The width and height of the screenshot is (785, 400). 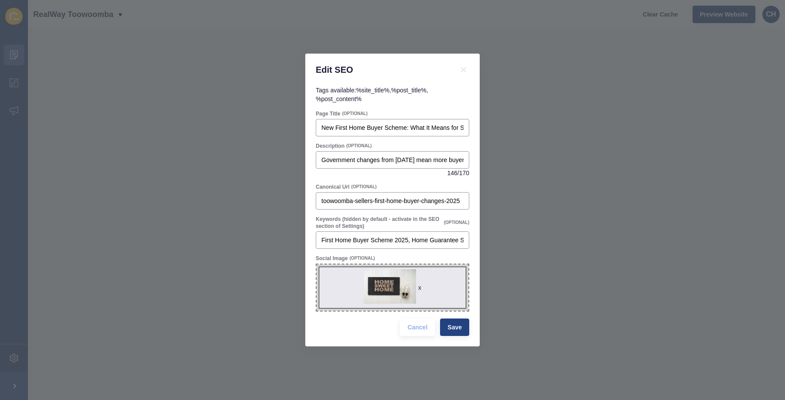 What do you see at coordinates (373, 90) in the screenshot?
I see `code: %site_title%` at bounding box center [373, 90].